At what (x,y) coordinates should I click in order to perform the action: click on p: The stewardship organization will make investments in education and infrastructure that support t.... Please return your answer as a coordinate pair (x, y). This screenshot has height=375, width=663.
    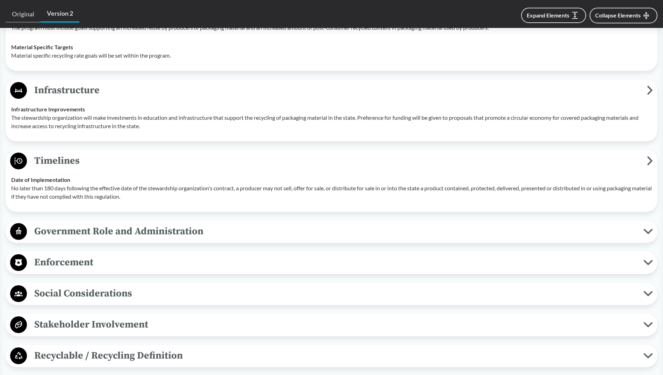
    Looking at the image, I should click on (331, 122).